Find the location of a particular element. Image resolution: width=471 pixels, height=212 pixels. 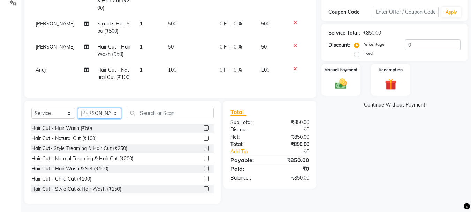

span: Hair Cut - Natural Cut (₹100) is located at coordinates (114, 73).